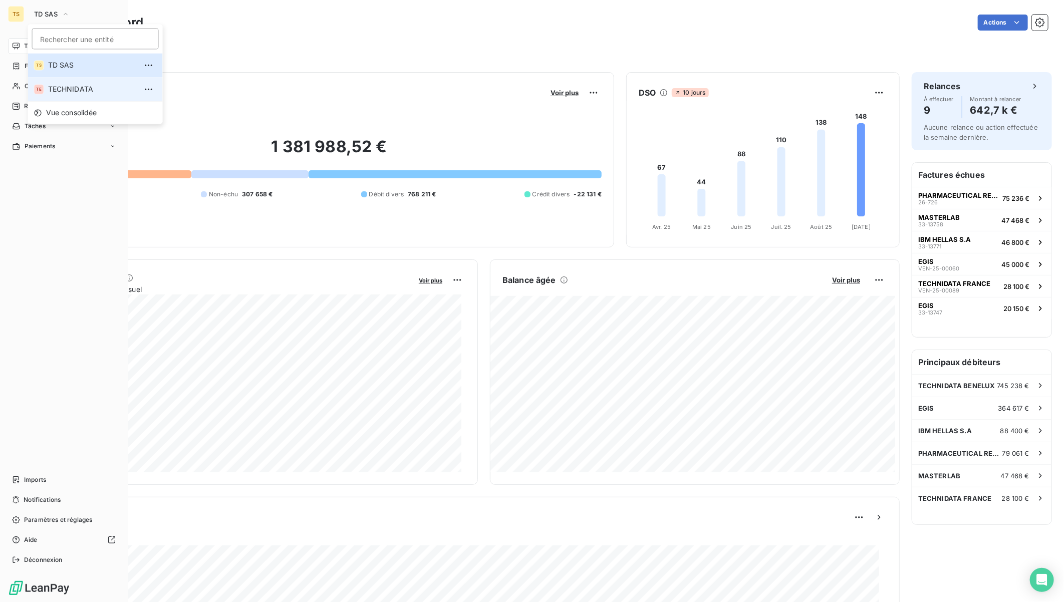 This screenshot has height=602, width=1064. I want to click on span: Paramètres et réglages, so click(58, 520).